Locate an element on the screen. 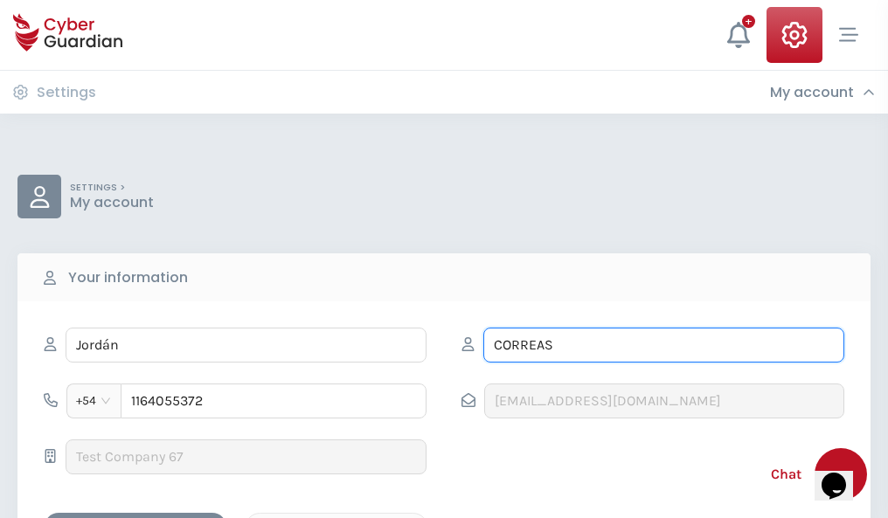 This screenshot has width=888, height=518. h3: My account is located at coordinates (812, 93).